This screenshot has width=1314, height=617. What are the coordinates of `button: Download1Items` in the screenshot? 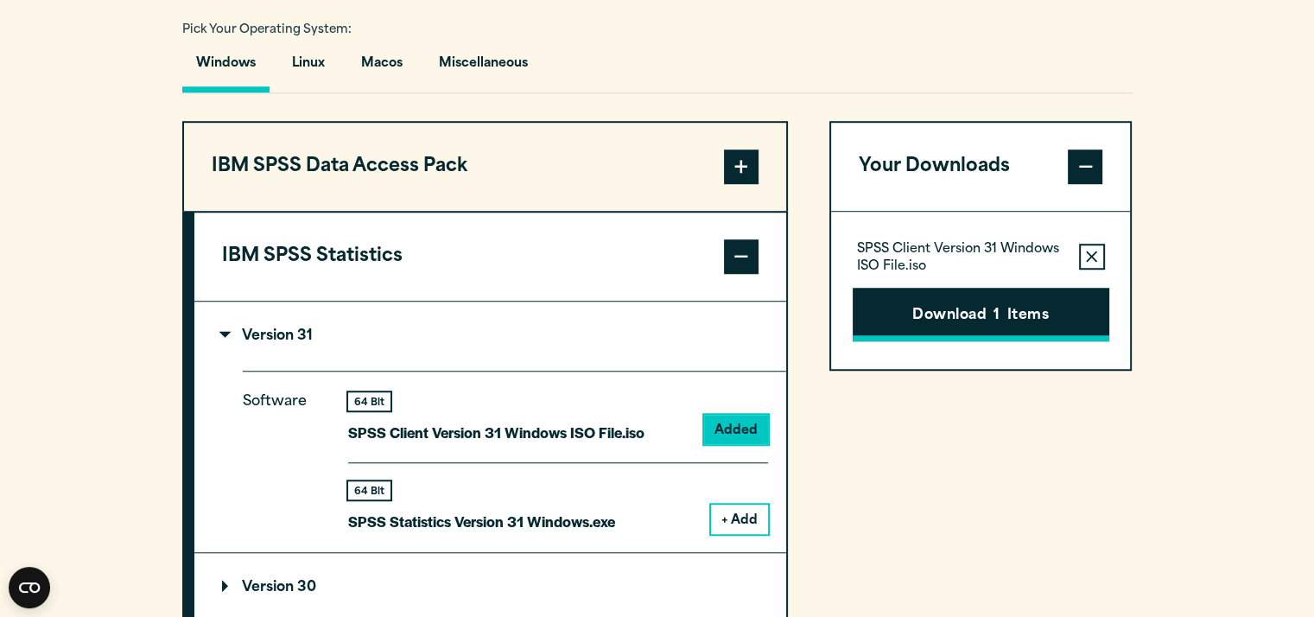 It's located at (981, 315).